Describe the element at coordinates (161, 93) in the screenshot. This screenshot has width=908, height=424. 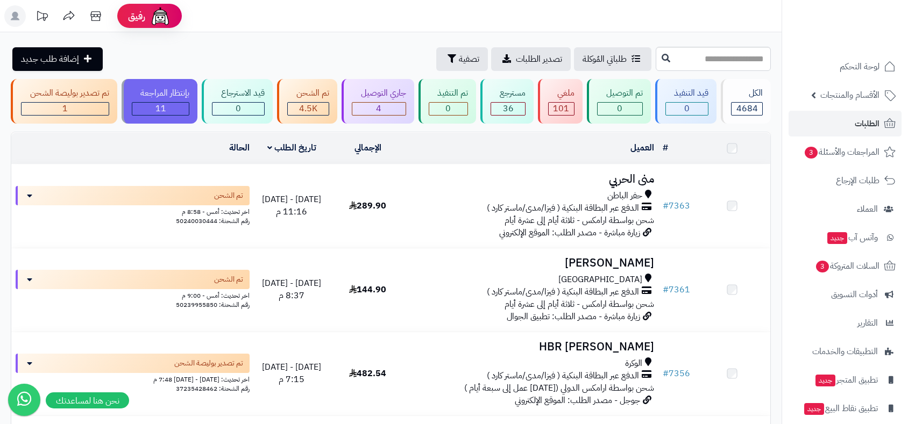
I see `div: بإنتظار المراجعة` at that location.